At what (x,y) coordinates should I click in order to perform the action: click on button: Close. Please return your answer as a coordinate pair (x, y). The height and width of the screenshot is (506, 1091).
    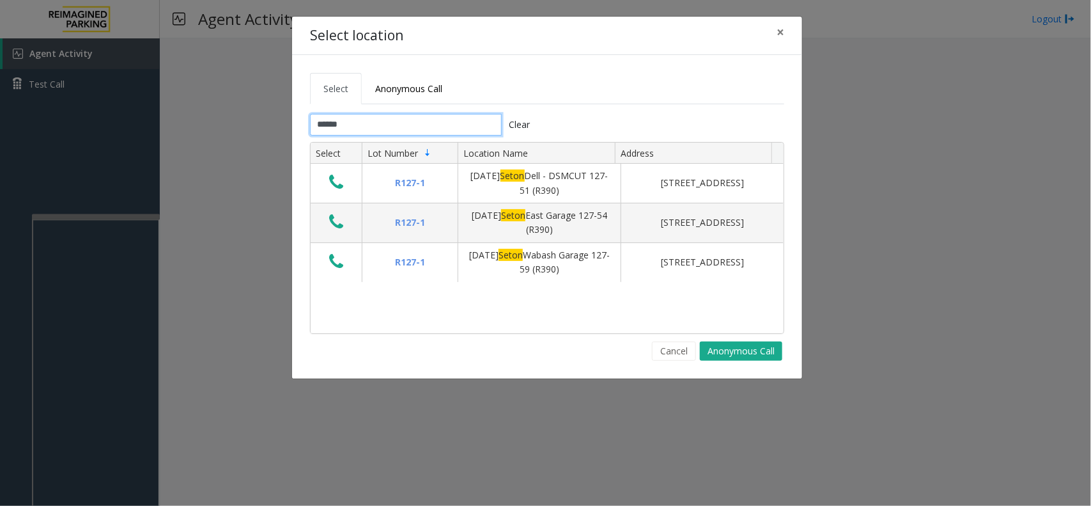
    Looking at the image, I should click on (781, 32).